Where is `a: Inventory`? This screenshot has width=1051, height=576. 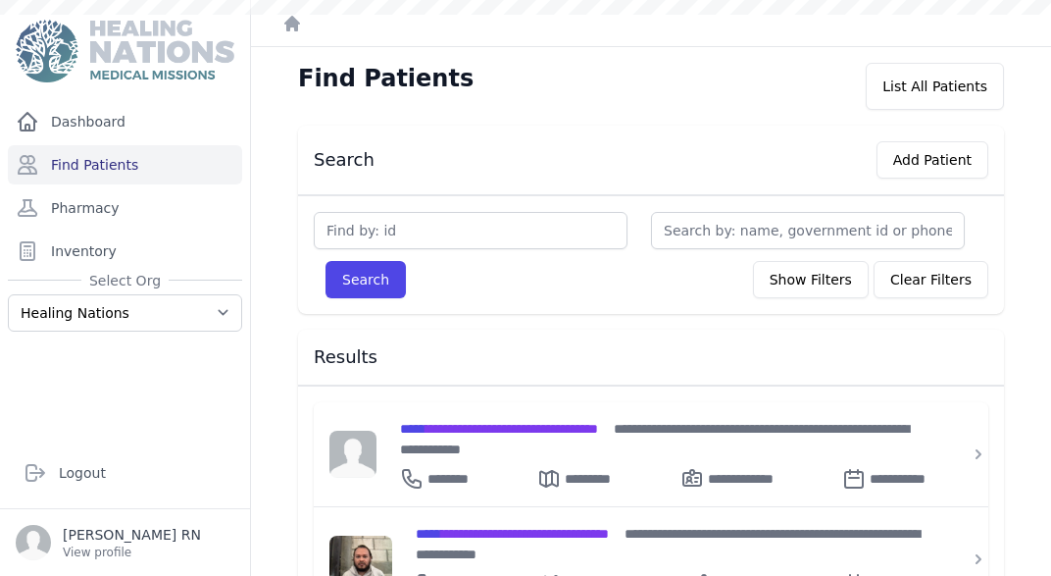
a: Inventory is located at coordinates (125, 251).